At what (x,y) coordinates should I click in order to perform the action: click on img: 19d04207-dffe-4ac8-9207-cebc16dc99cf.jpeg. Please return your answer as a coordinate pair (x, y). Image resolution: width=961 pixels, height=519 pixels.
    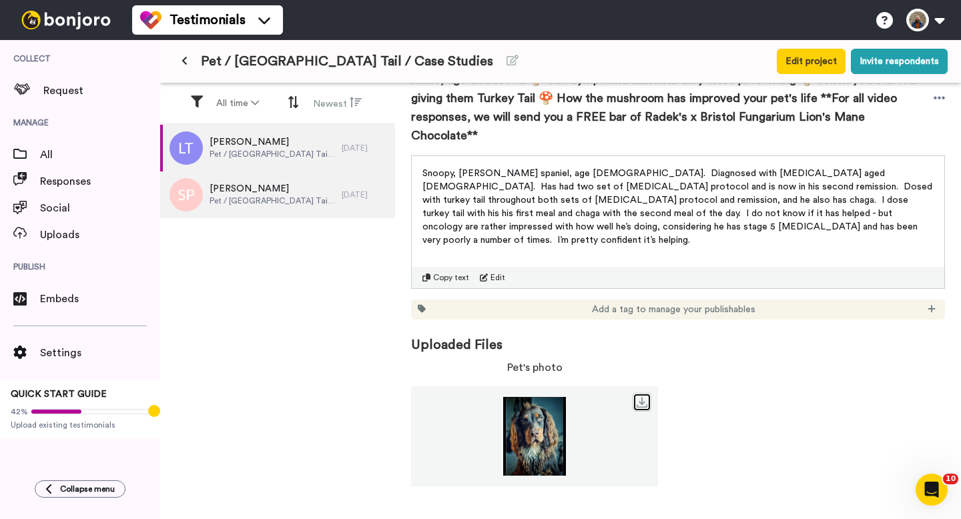
    Looking at the image, I should click on (535, 436).